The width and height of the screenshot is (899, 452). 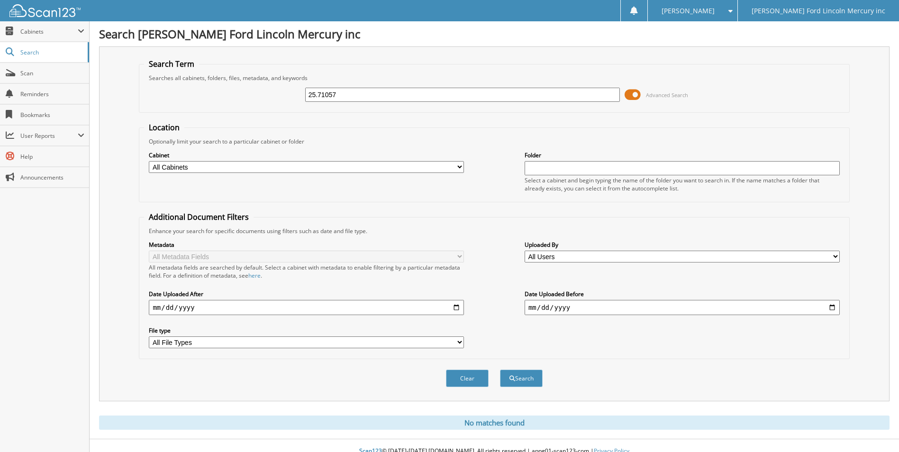 What do you see at coordinates (52, 177) in the screenshot?
I see `span: Announcements` at bounding box center [52, 177].